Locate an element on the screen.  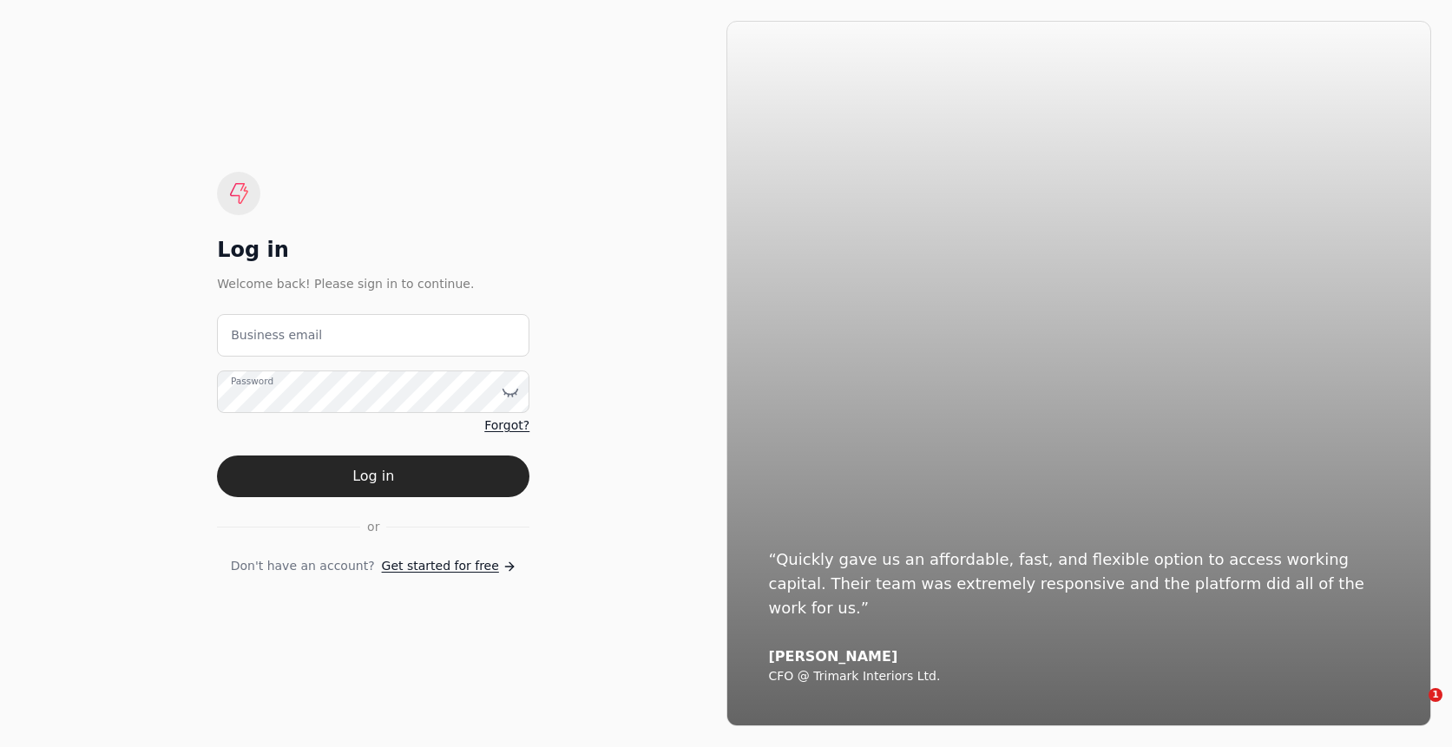
a: Get started for free is located at coordinates (449, 566).